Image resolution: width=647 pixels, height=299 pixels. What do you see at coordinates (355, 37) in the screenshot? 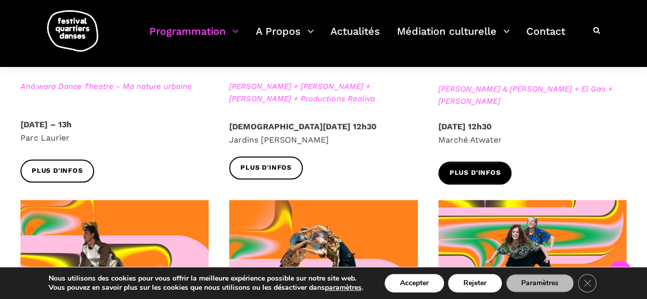
I see `a: Actualités` at bounding box center [355, 37].